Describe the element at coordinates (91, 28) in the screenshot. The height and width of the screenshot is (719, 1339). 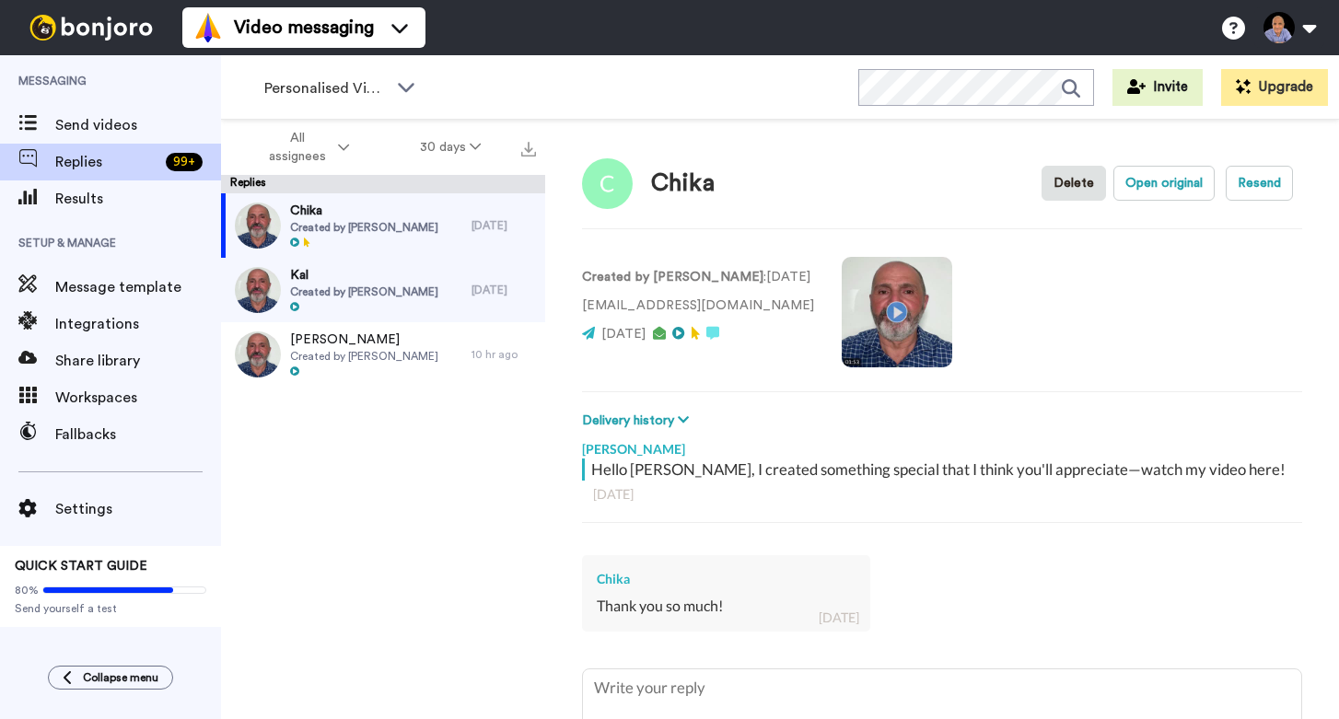
I see `img: bj-logo-header-white.svg` at that location.